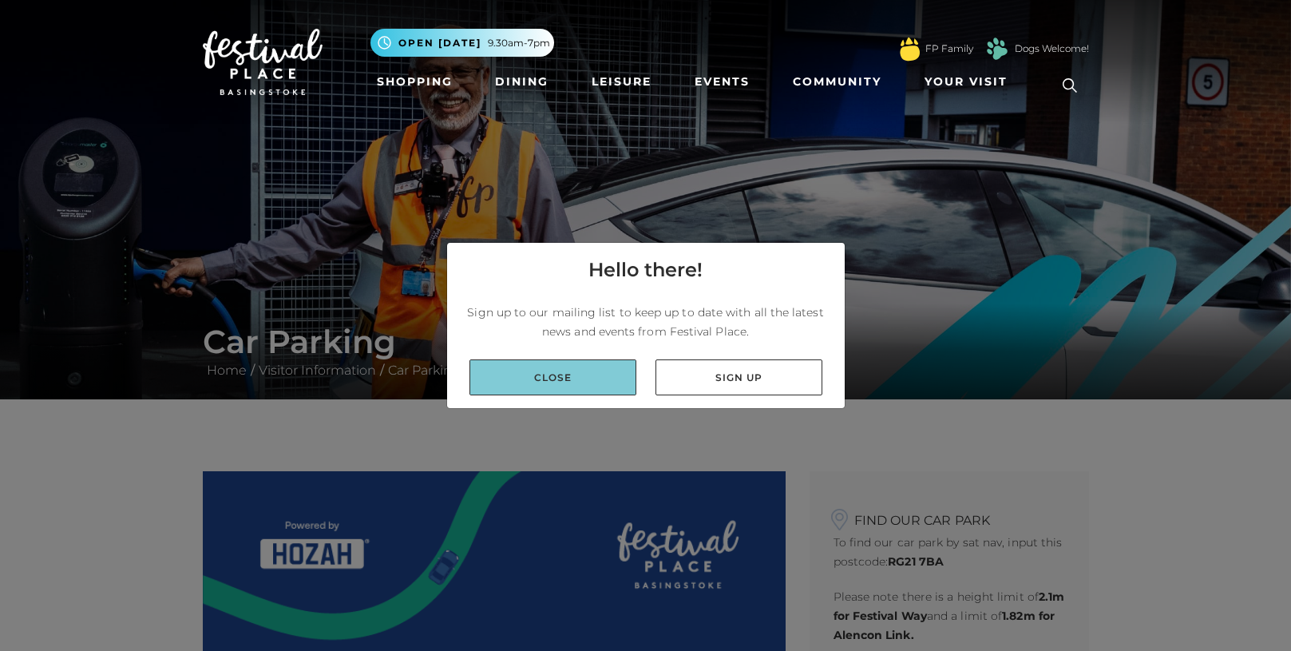 This screenshot has height=651, width=1291. Describe the element at coordinates (646, 322) in the screenshot. I see `p: Sign up to our mailing list to keep up to date with all the latest news and events from Festival ...` at that location.